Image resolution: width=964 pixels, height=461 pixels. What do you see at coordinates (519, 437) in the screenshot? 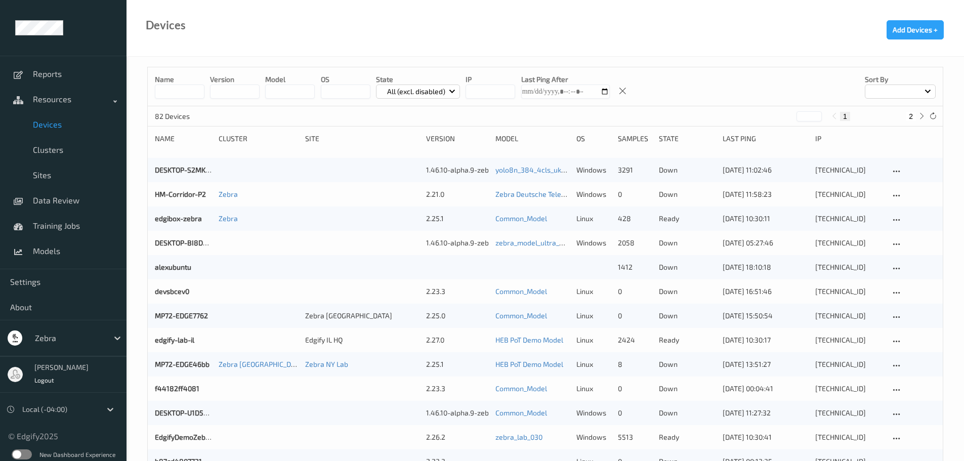
I see `a: zebra_lab_030` at bounding box center [519, 437].